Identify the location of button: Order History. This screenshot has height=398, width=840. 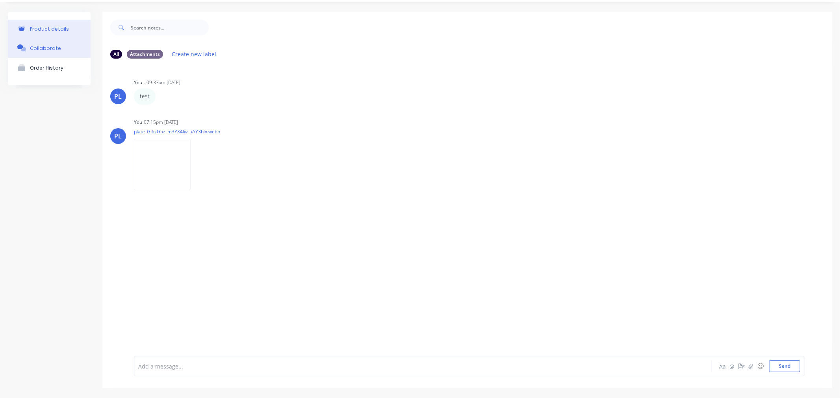
(49, 68).